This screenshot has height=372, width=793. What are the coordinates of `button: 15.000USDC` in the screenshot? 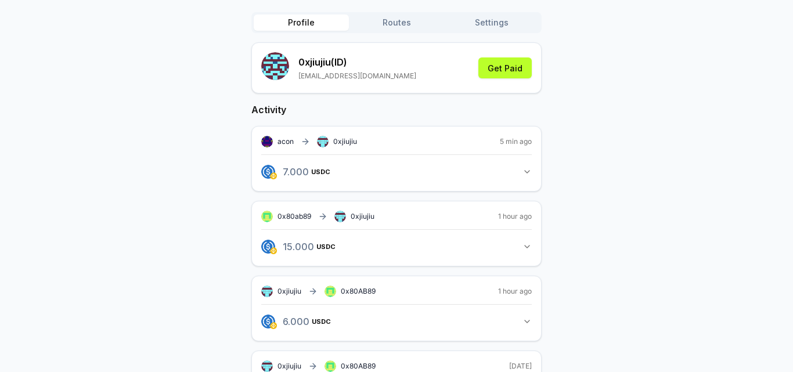 It's located at (396, 247).